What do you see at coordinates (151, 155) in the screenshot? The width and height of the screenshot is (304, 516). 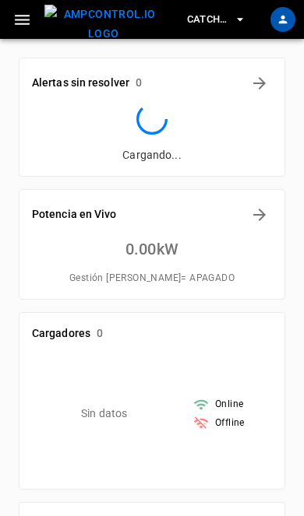 I see `span: Cargando...` at bounding box center [151, 155].